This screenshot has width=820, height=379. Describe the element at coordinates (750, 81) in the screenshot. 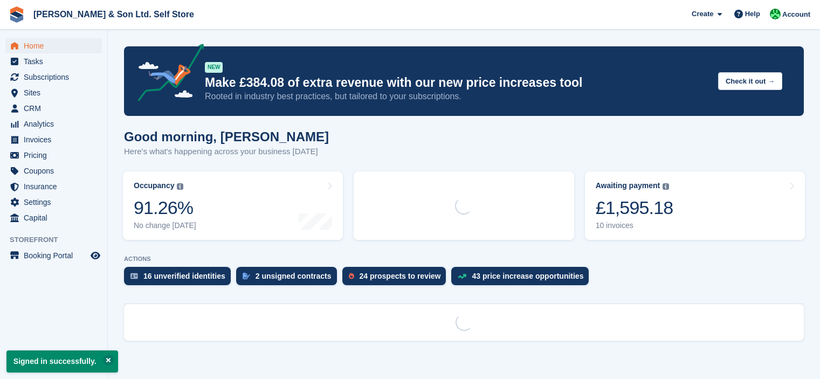

I see `button: Check it out →` at that location.